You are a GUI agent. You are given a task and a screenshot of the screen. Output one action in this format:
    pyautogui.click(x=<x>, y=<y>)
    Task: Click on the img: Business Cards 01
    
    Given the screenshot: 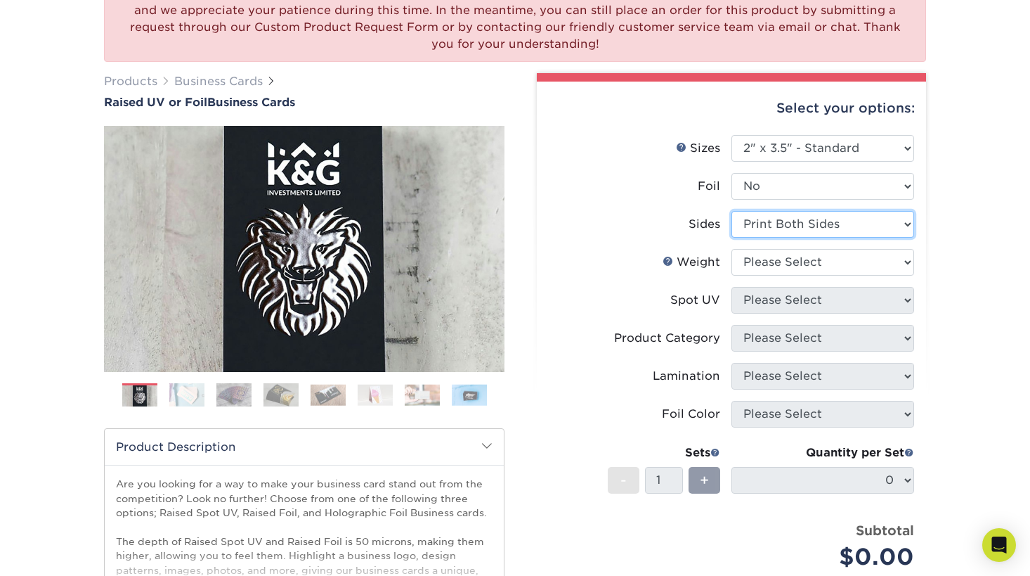 What is the action you would take?
    pyautogui.click(x=140, y=396)
    